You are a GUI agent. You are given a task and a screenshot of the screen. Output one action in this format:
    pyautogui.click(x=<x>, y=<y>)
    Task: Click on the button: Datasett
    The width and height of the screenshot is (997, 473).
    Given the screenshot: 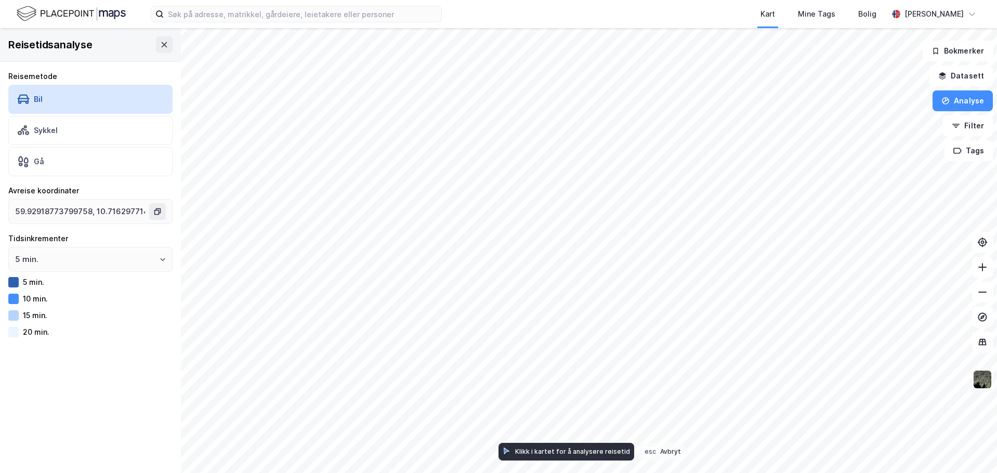 What is the action you would take?
    pyautogui.click(x=961, y=76)
    